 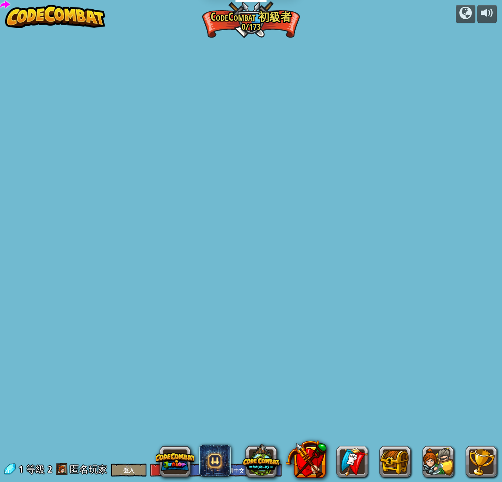 I want to click on img: CodeCombat - Learn how to code by playing a game, so click(x=55, y=16).